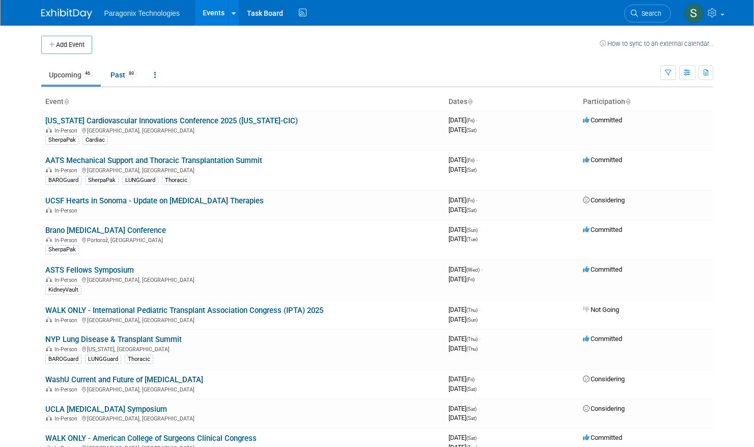  Describe the element at coordinates (71, 75) in the screenshot. I see `a: Upcoming46` at that location.